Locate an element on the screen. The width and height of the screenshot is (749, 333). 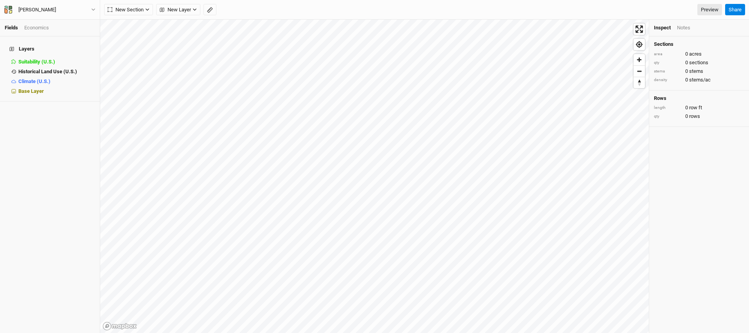
button: Zoom out is located at coordinates (639, 71).